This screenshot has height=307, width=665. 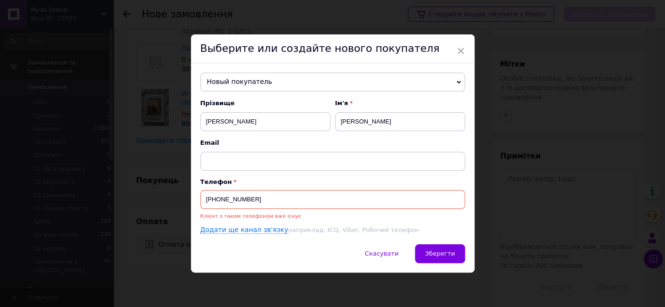 What do you see at coordinates (244, 230) in the screenshot?
I see `a: Додати ще канал зв'язку` at bounding box center [244, 230].